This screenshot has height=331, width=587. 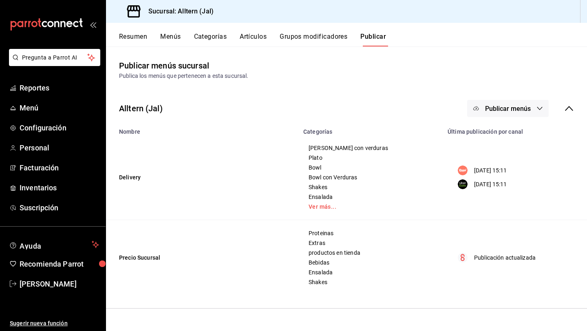 I want to click on div: Publicar menús sucursal, so click(x=164, y=66).